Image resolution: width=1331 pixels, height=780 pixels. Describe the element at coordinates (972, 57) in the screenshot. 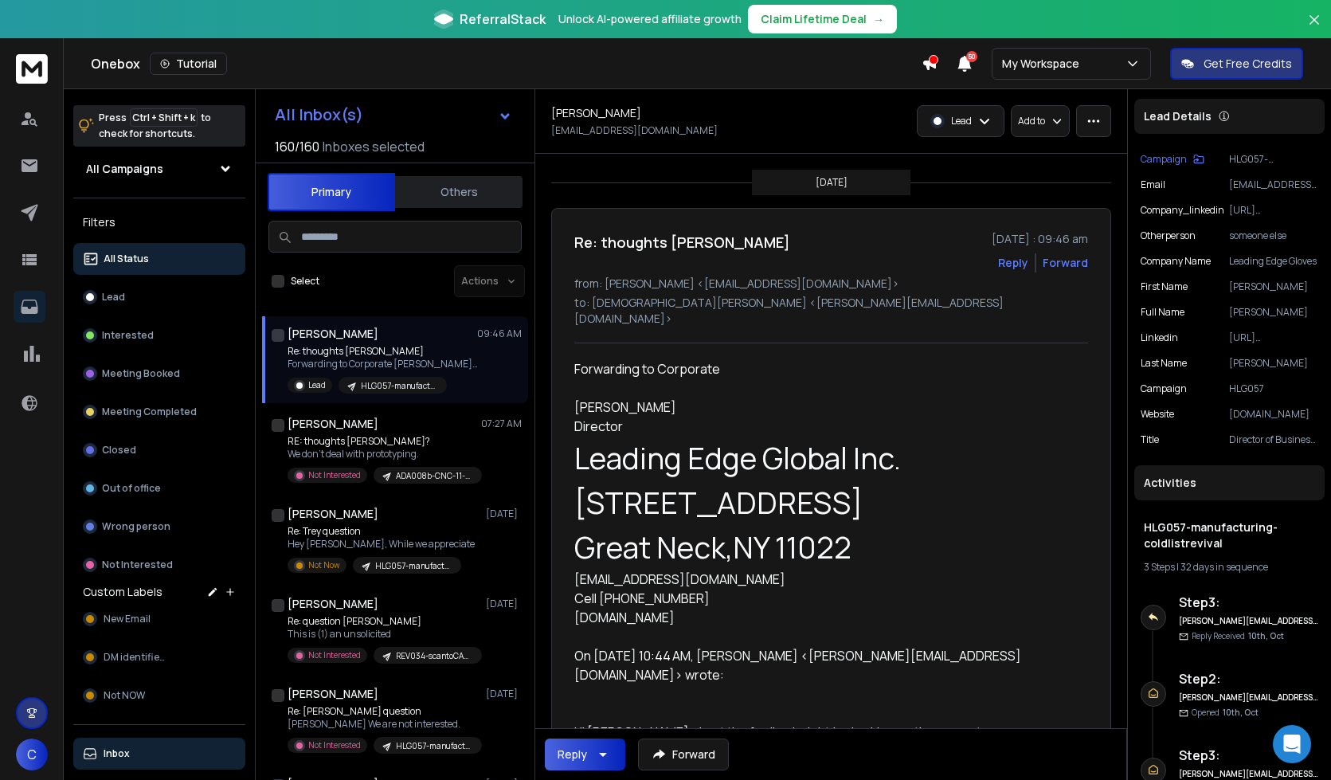

I see `span: 50` at that location.